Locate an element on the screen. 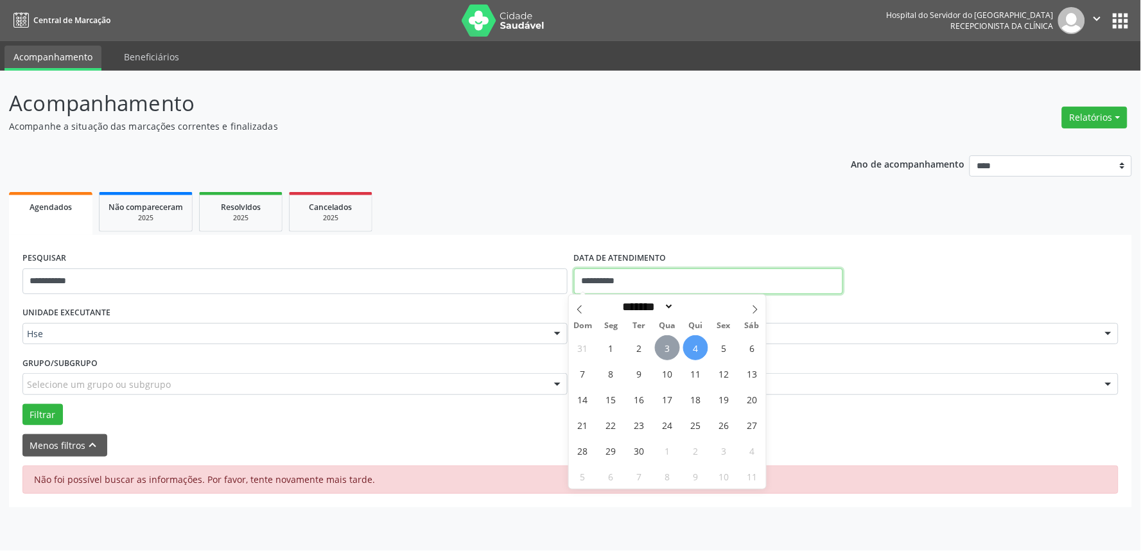 The image size is (1141, 551). span: Setembro 5, 2025 is located at coordinates (724, 347).